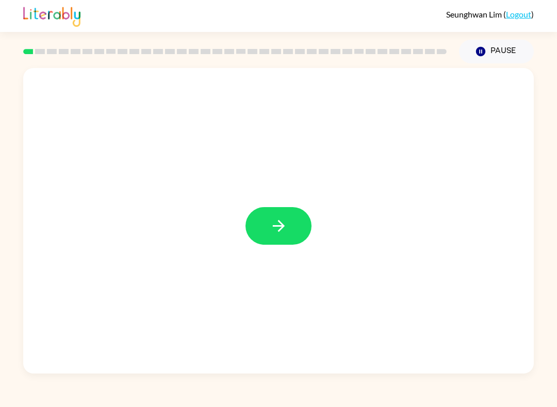 This screenshot has height=407, width=557. Describe the element at coordinates (518, 14) in the screenshot. I see `a: Logout` at that location.